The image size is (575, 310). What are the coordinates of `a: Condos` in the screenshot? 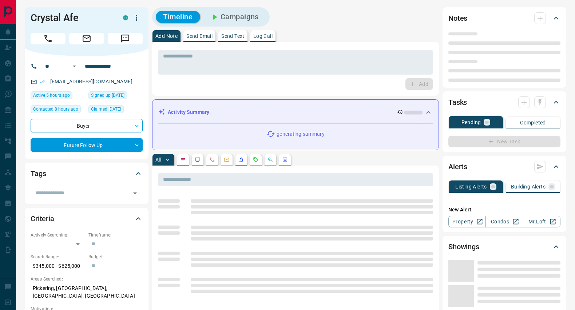 It's located at (504, 222).